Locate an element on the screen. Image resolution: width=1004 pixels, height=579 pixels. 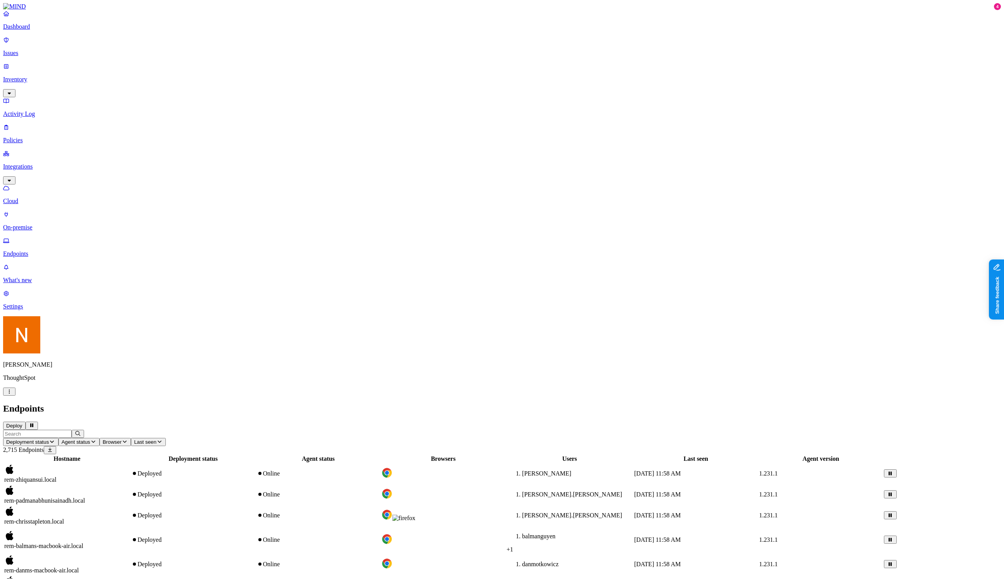
span: rem-padmanabhunisainadh.local is located at coordinates (45, 500).